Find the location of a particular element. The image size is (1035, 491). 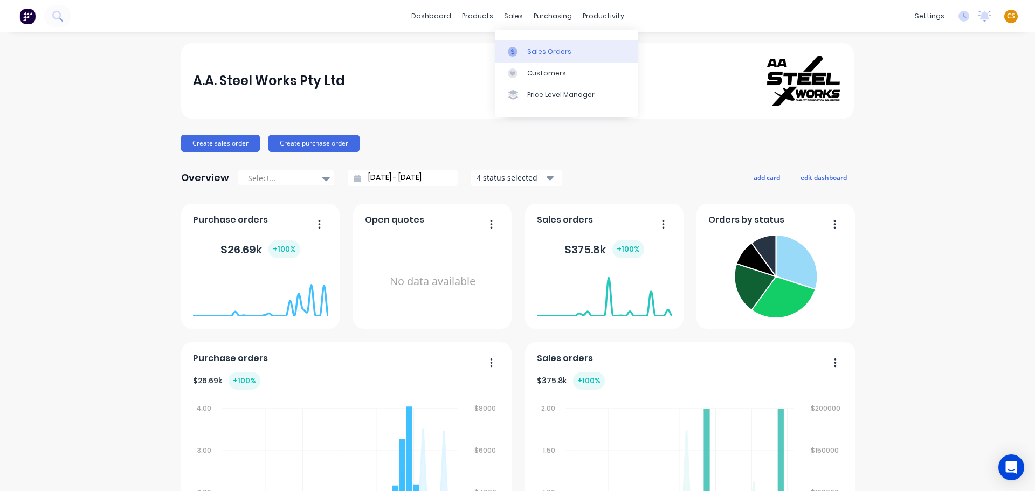

div: Open Intercom Messenger is located at coordinates (1011, 467).